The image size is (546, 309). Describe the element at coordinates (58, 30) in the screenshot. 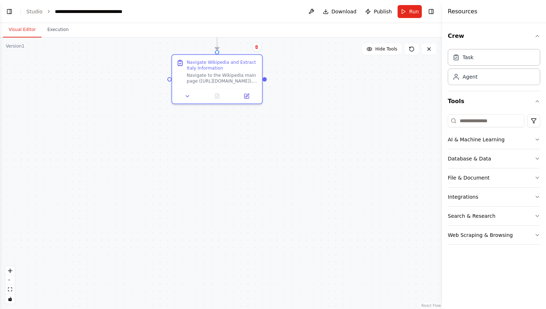

I see `button: Execution` at that location.